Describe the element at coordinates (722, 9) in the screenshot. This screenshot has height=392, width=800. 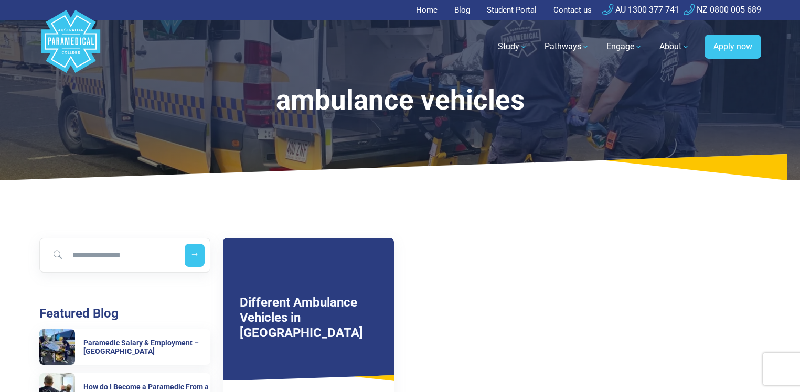
I see `a: NZ 0800 005 689` at that location.